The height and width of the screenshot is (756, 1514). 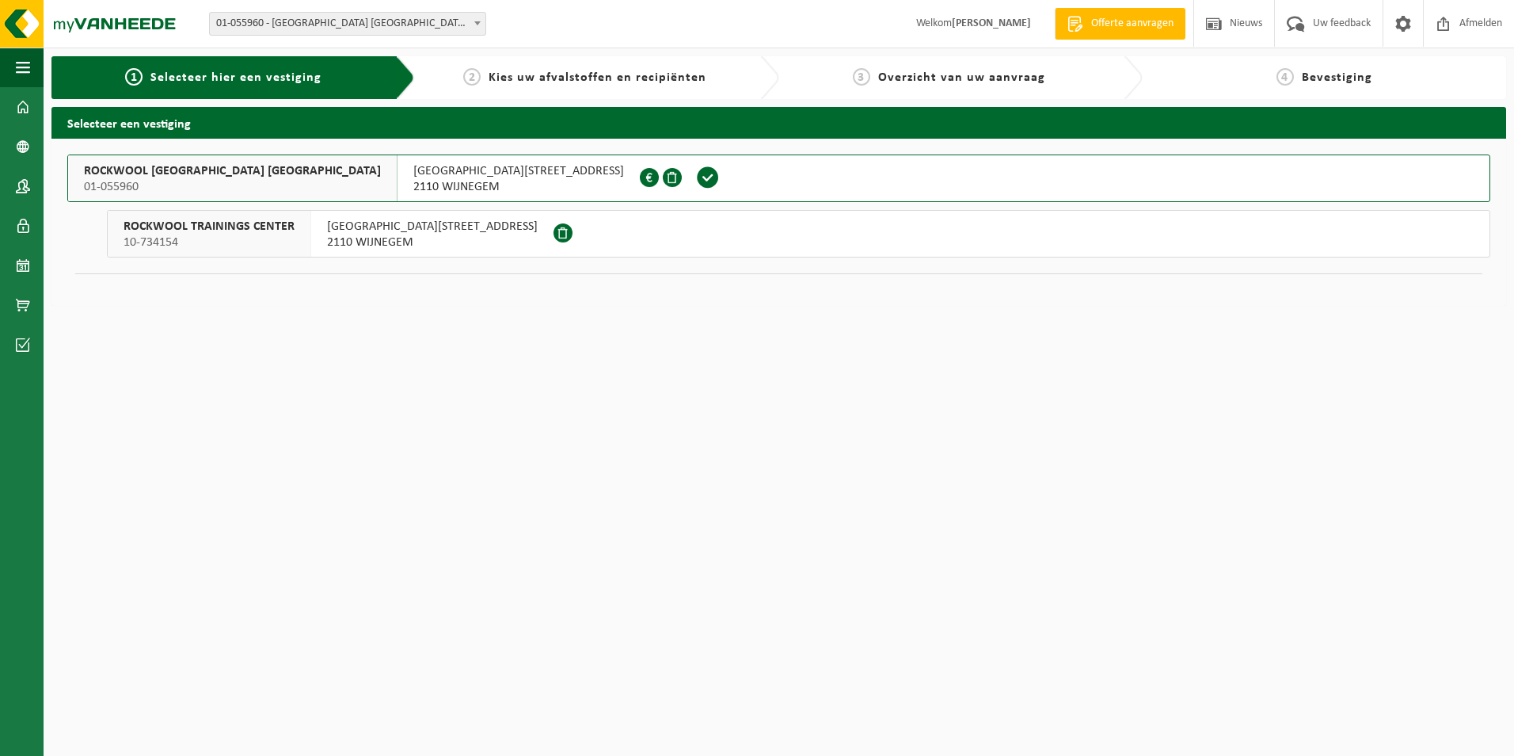 I want to click on span: 01-055960, so click(x=232, y=187).